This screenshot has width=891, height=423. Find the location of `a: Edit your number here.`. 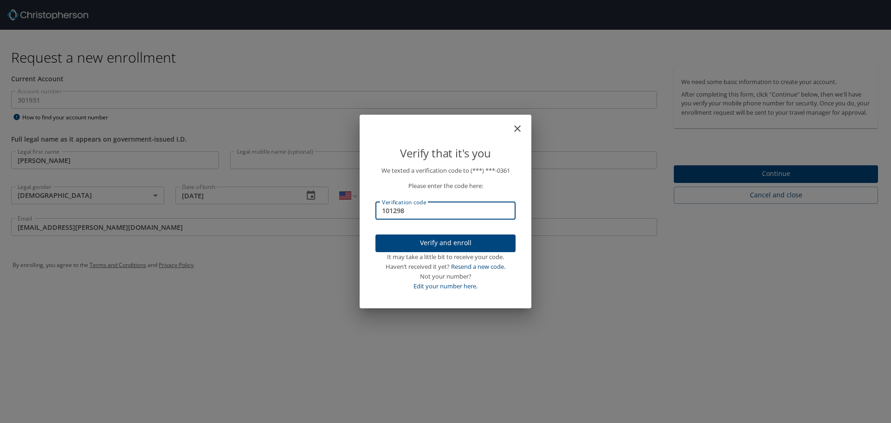

a: Edit your number here. is located at coordinates (446, 286).